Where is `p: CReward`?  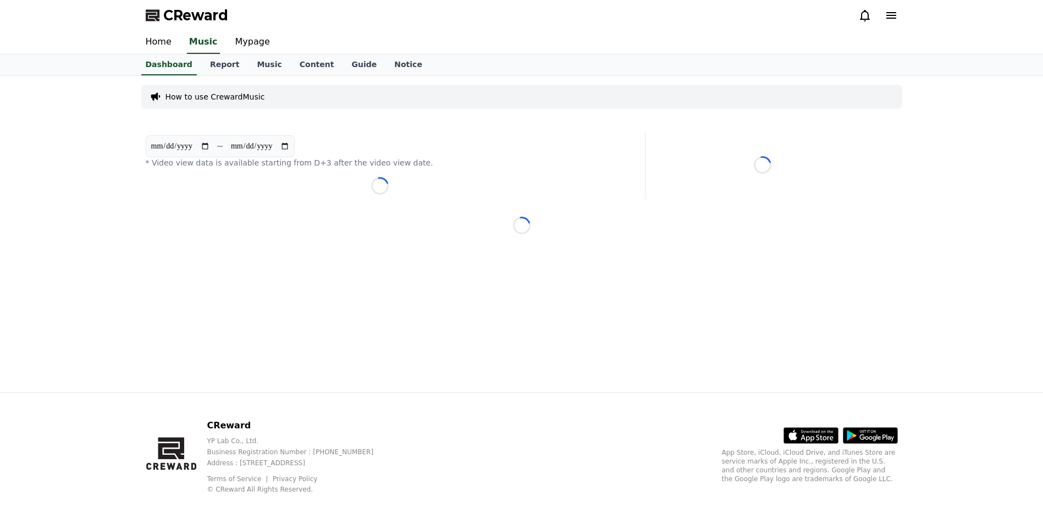
p: CReward is located at coordinates (299, 426).